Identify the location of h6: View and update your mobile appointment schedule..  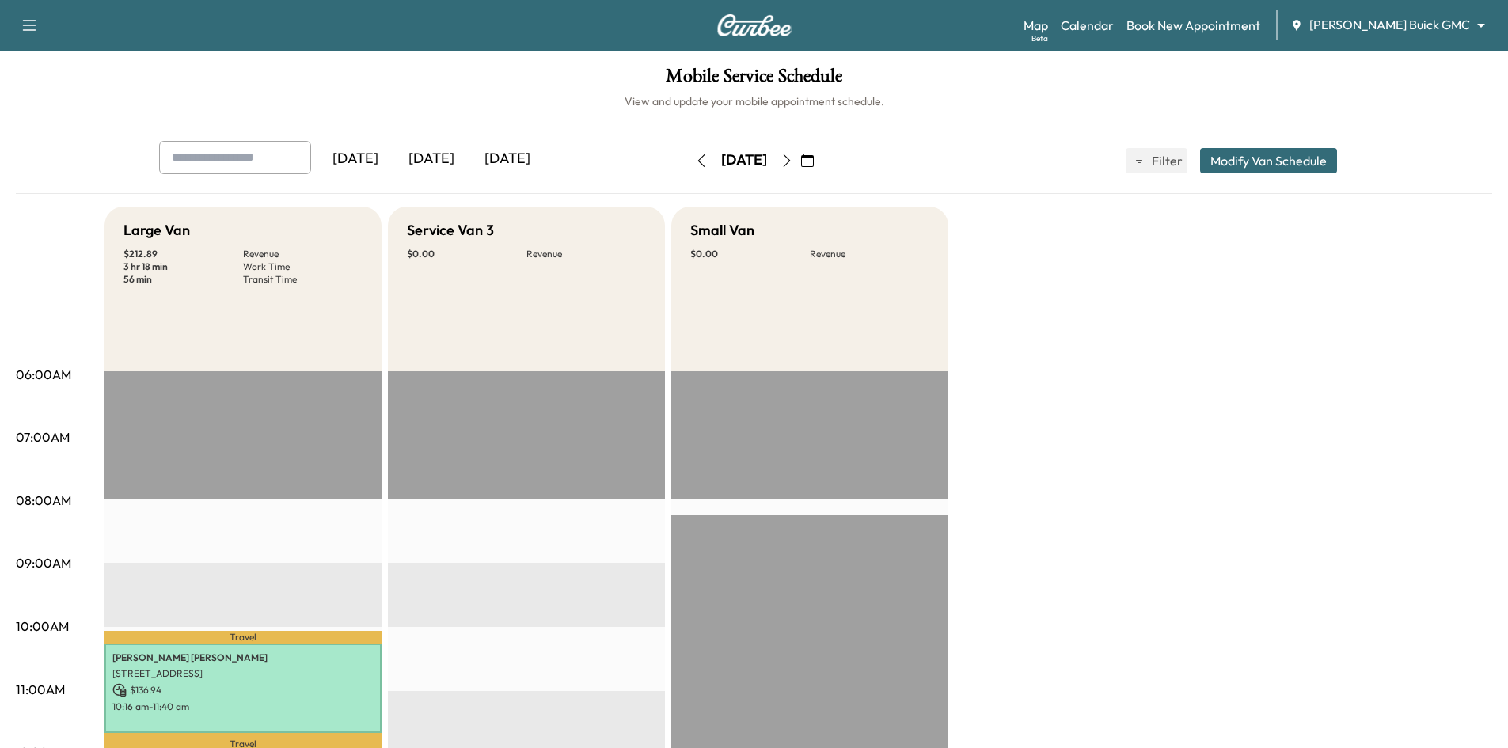
(754, 101).